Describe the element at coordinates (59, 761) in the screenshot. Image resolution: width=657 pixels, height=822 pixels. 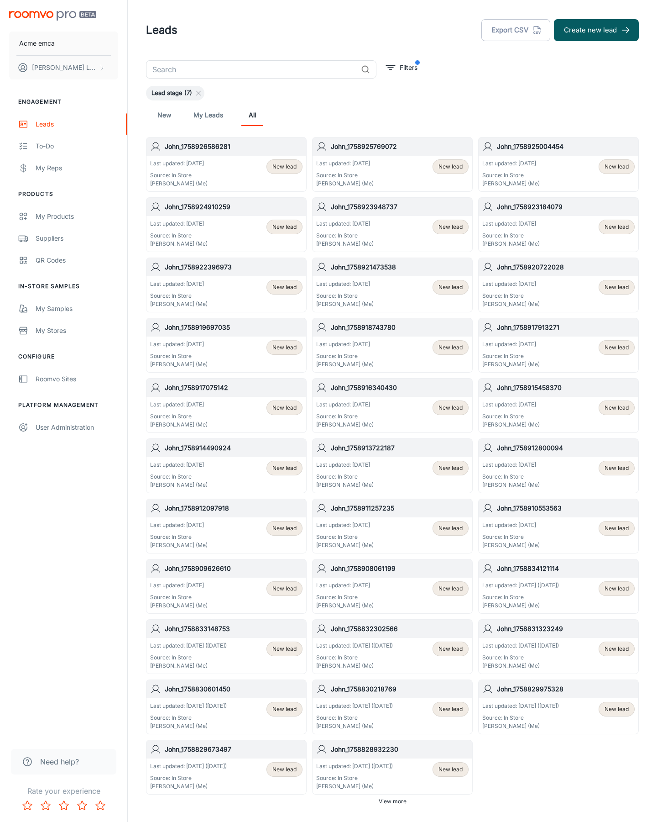
I see `span: Need help?` at that location.